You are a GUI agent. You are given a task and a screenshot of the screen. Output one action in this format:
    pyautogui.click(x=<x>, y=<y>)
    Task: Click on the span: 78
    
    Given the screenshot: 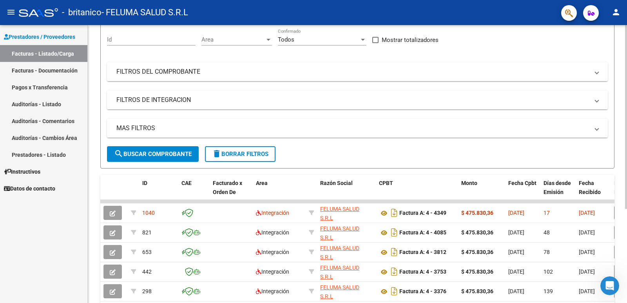 What is the action you would take?
    pyautogui.click(x=547, y=252)
    